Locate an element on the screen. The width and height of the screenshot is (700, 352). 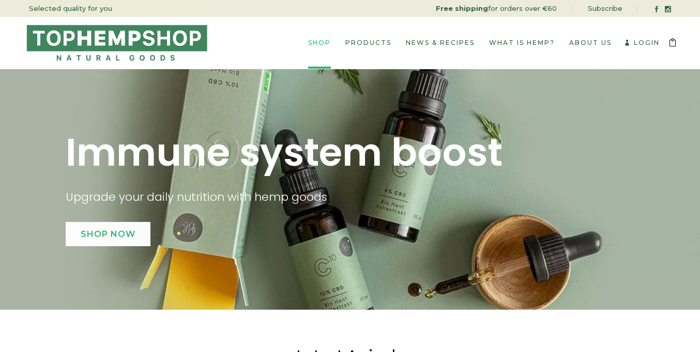
span: What is Hemp? is located at coordinates (521, 42).